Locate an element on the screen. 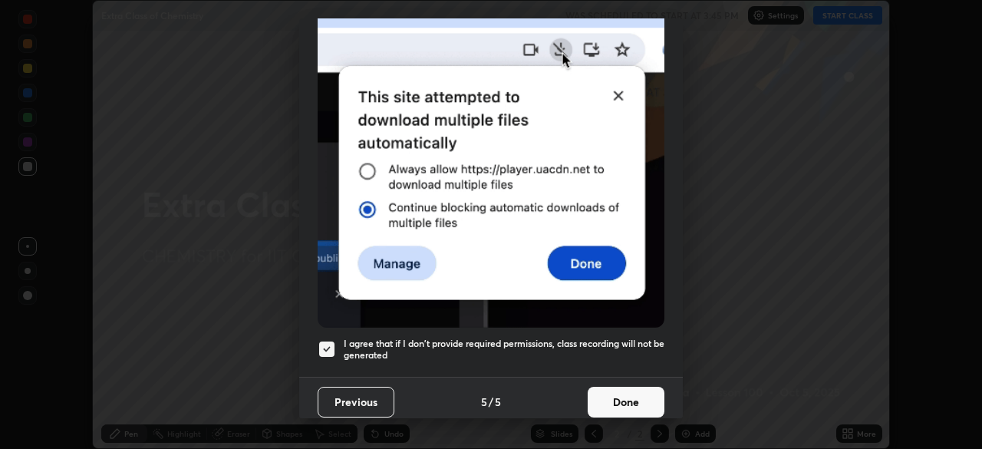 Image resolution: width=982 pixels, height=449 pixels. h5: I agree that if I don't provide required permissions, class recording will not be generated is located at coordinates (504, 349).